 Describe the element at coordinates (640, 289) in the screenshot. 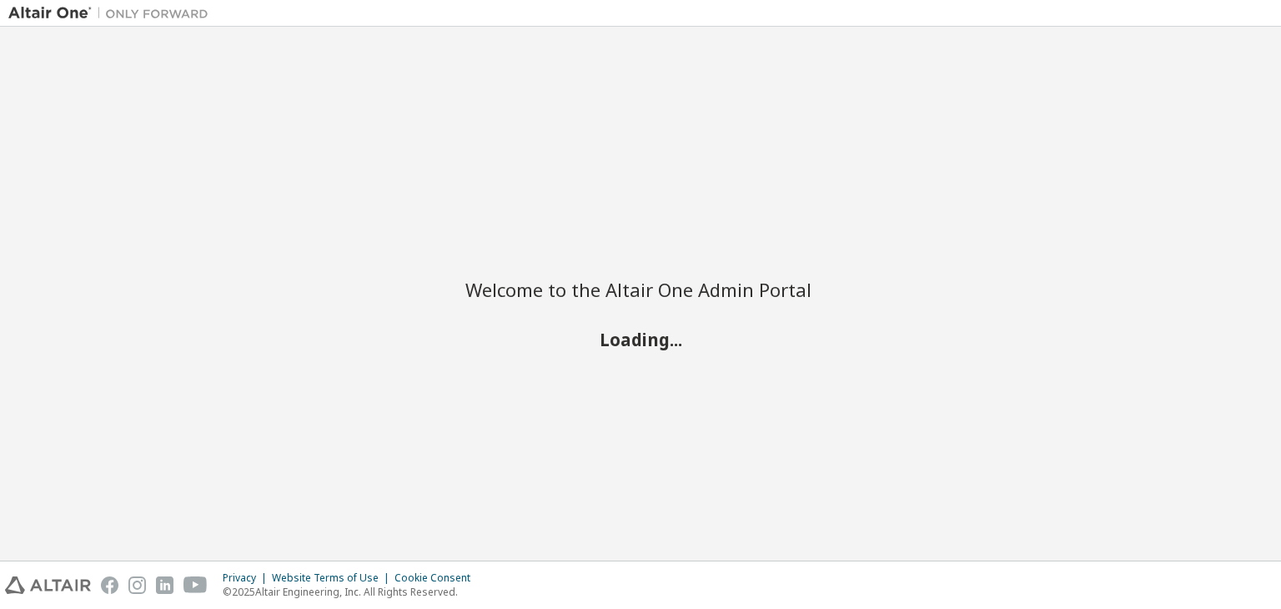

I see `h2: Welcome to the Altair One Admin Portal` at that location.